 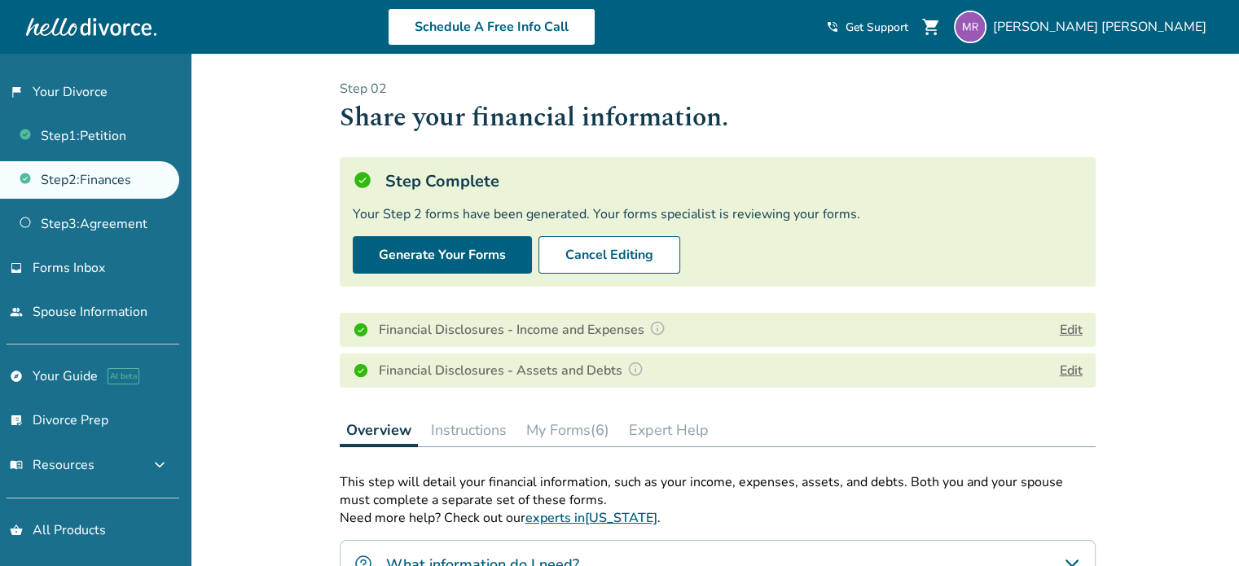 I want to click on span: menu_book, so click(x=16, y=465).